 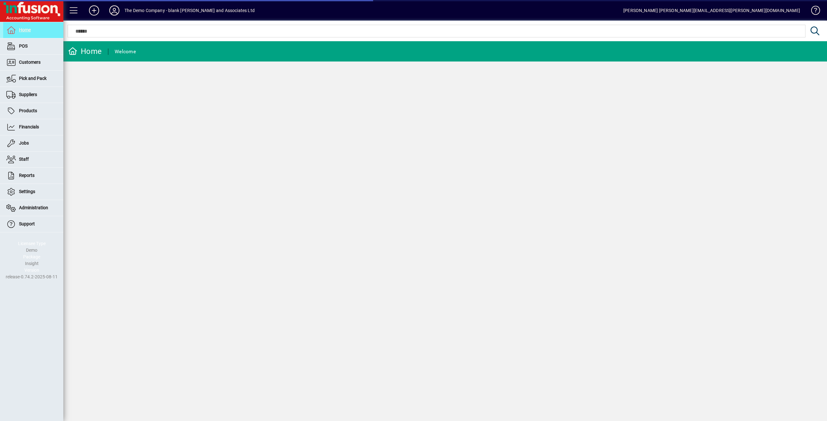 I want to click on span: Home, so click(x=25, y=30).